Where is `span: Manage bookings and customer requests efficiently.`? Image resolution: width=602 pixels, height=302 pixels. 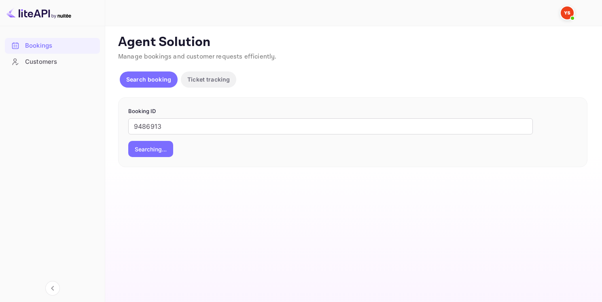 span: Manage bookings and customer requests efficiently. is located at coordinates (197, 57).